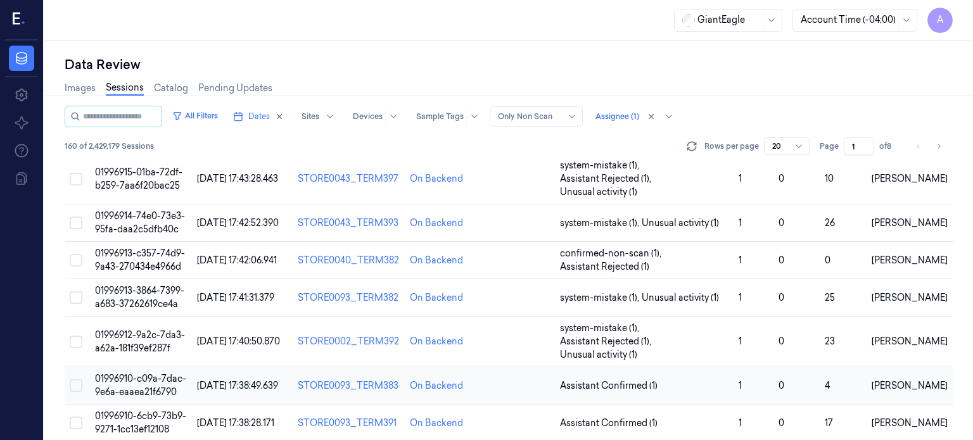 The width and height of the screenshot is (973, 440). Describe the element at coordinates (348, 386) in the screenshot. I see `div: STORE0093_TERM383` at that location.